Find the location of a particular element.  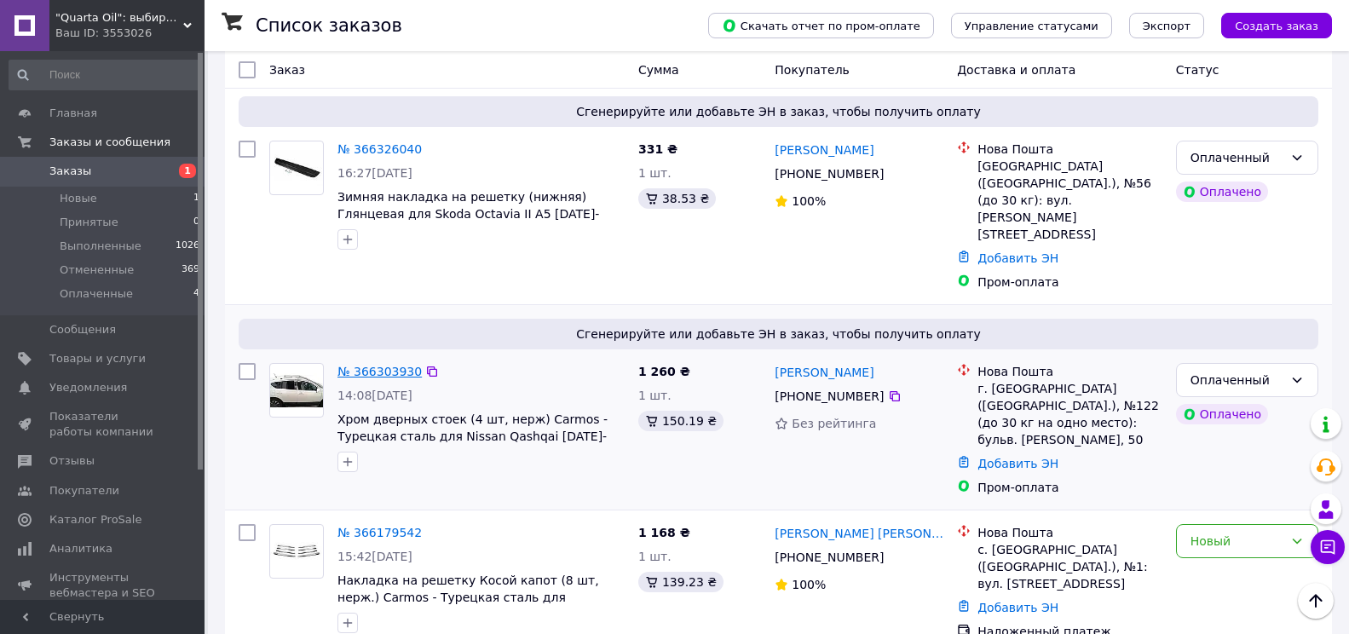

span: Экспорт is located at coordinates (1167, 26).